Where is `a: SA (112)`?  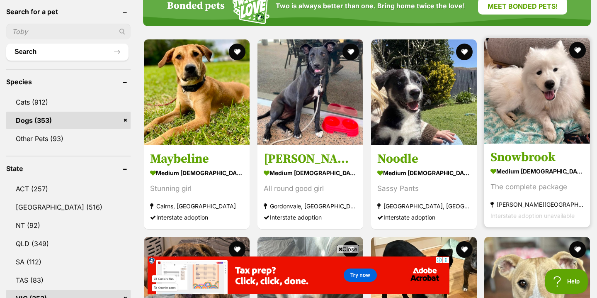 a: SA (112) is located at coordinates (68, 262).